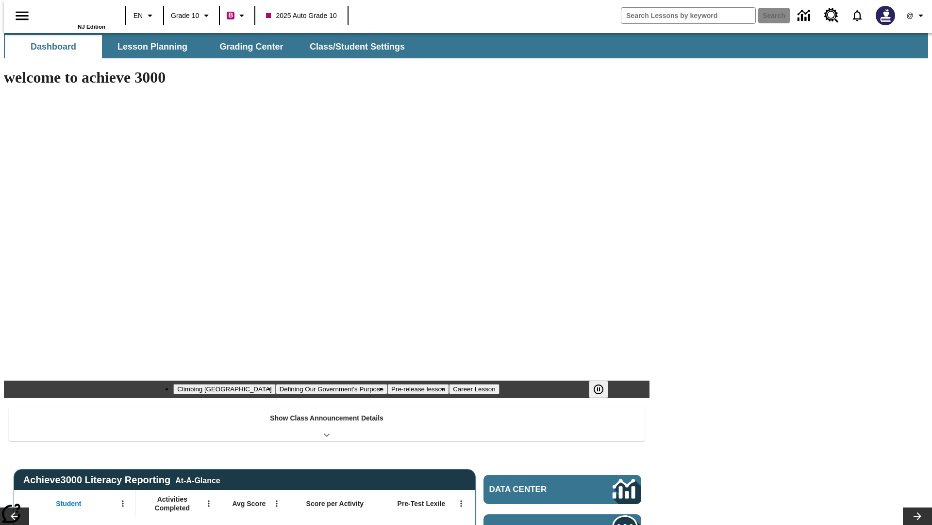 The width and height of the screenshot is (932, 525). Describe the element at coordinates (74, 17) in the screenshot. I see `div: Home` at that location.